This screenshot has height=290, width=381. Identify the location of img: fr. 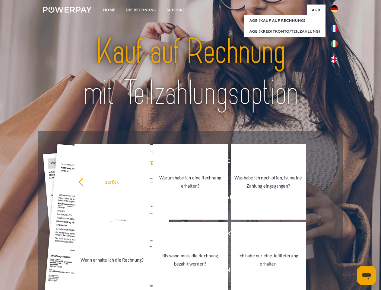
(334, 28).